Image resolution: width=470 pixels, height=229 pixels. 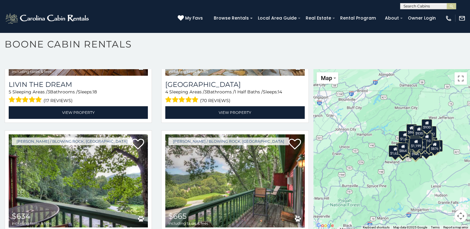 I want to click on a: Owner Login, so click(x=422, y=18).